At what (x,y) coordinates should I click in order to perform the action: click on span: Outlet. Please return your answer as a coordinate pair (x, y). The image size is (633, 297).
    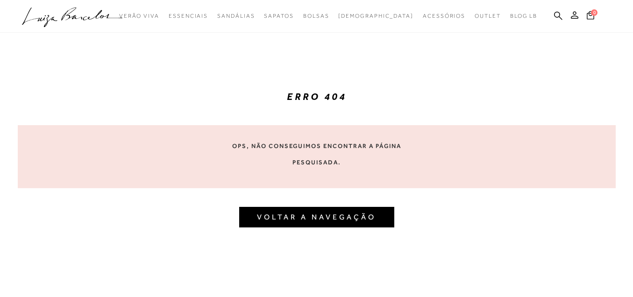
    Looking at the image, I should click on (488, 16).